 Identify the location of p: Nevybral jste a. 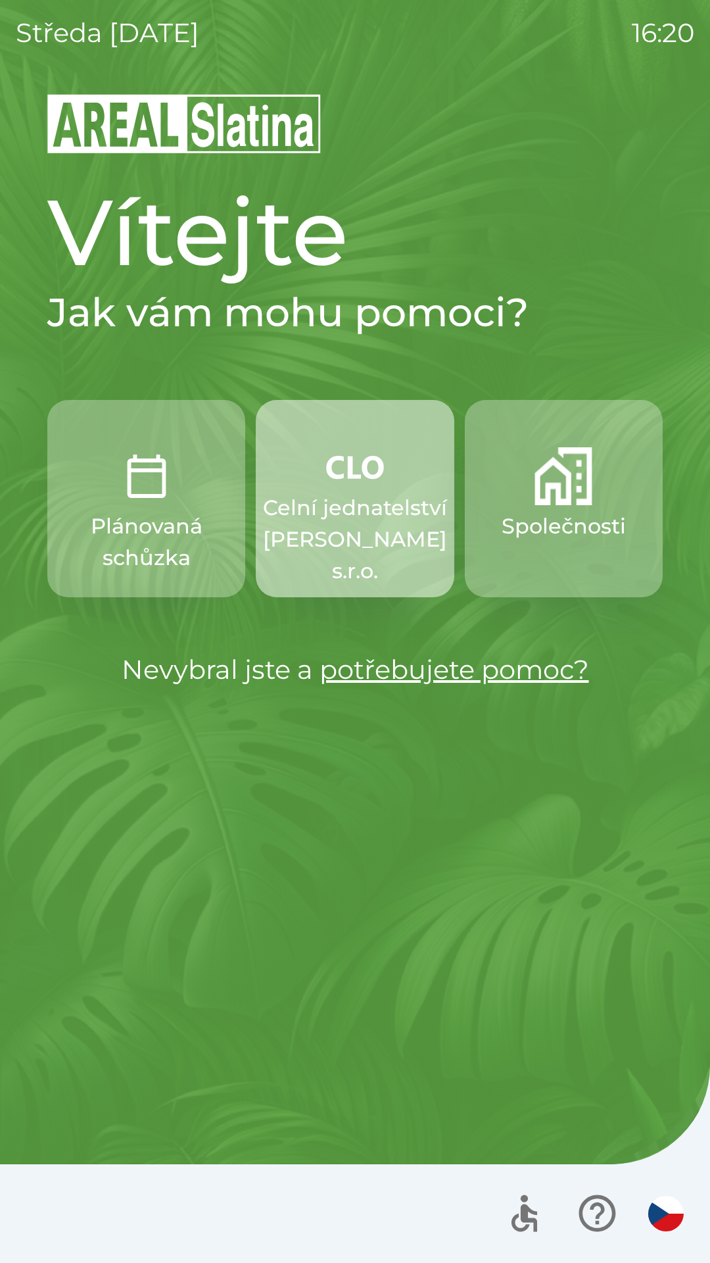
(355, 670).